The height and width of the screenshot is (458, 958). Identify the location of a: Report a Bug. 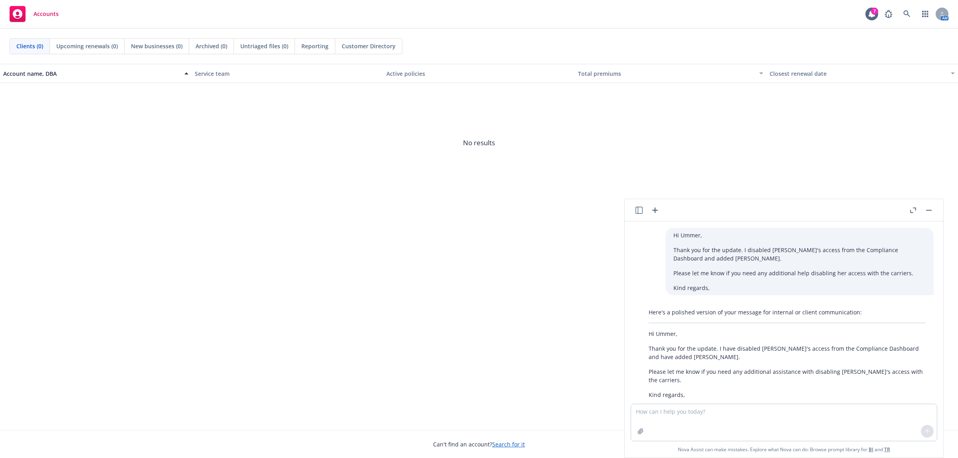
(889, 14).